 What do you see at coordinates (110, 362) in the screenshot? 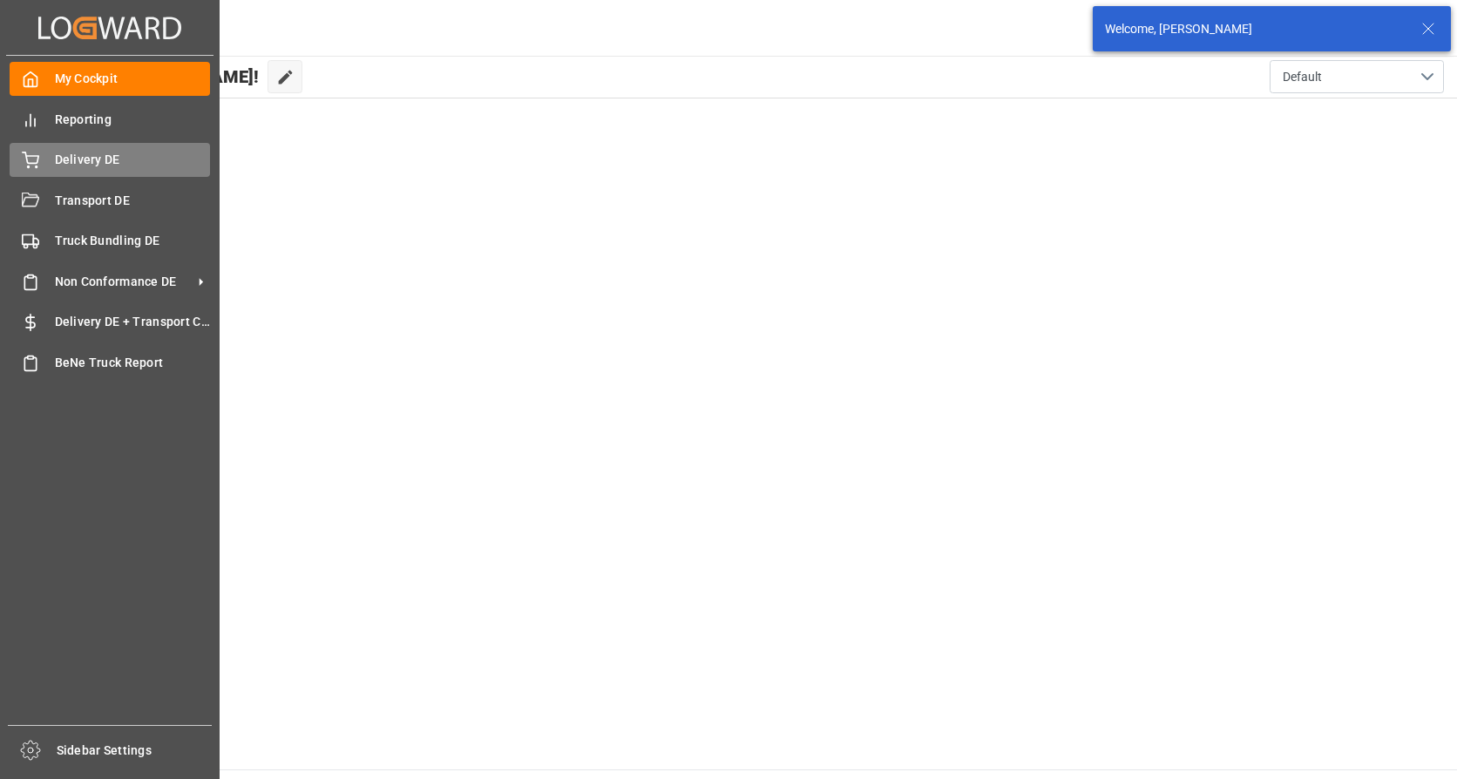
I see `a: BeNe Truck Report` at bounding box center [110, 362].